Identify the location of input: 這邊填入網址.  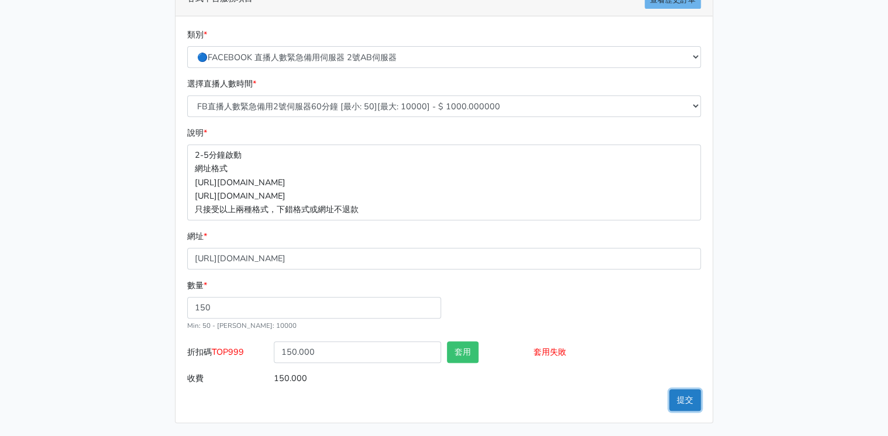
(444, 259).